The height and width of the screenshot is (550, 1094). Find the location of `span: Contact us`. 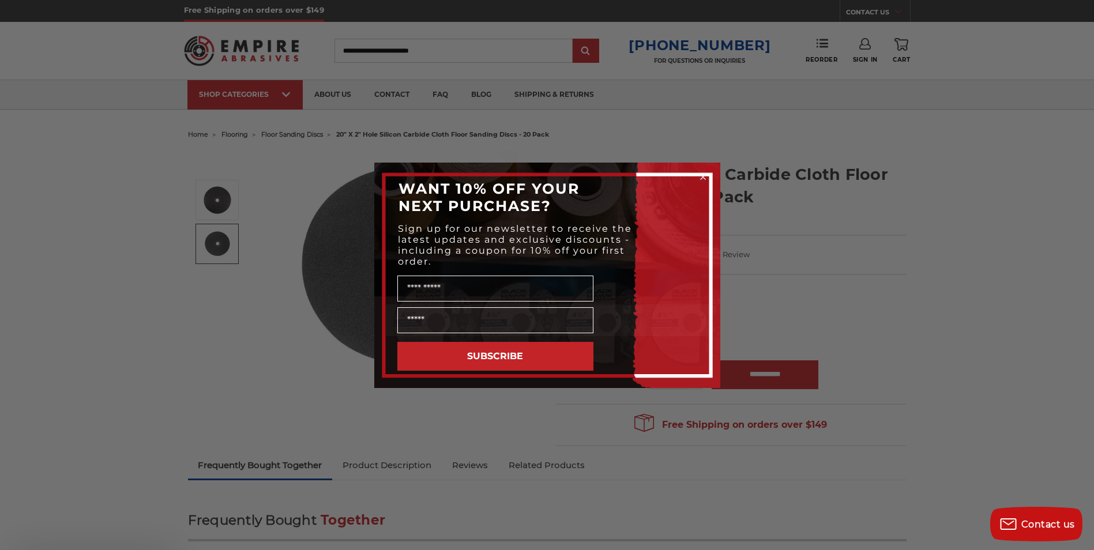

span: Contact us is located at coordinates (1048, 524).